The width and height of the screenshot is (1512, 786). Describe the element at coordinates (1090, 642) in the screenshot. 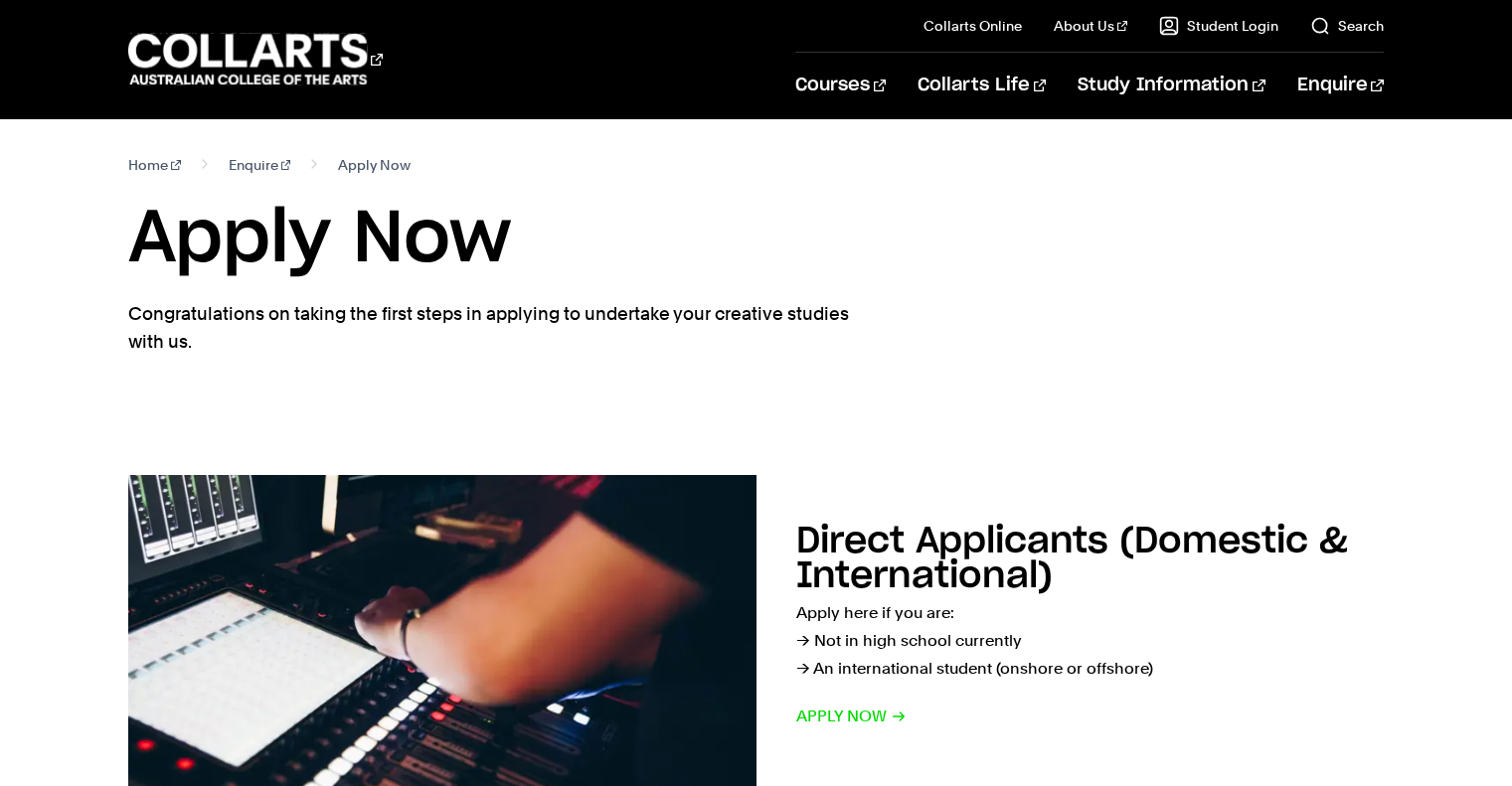

I see `p: Apply here if you are: → Not in high school currently → An international student (onshore or offs...` at that location.